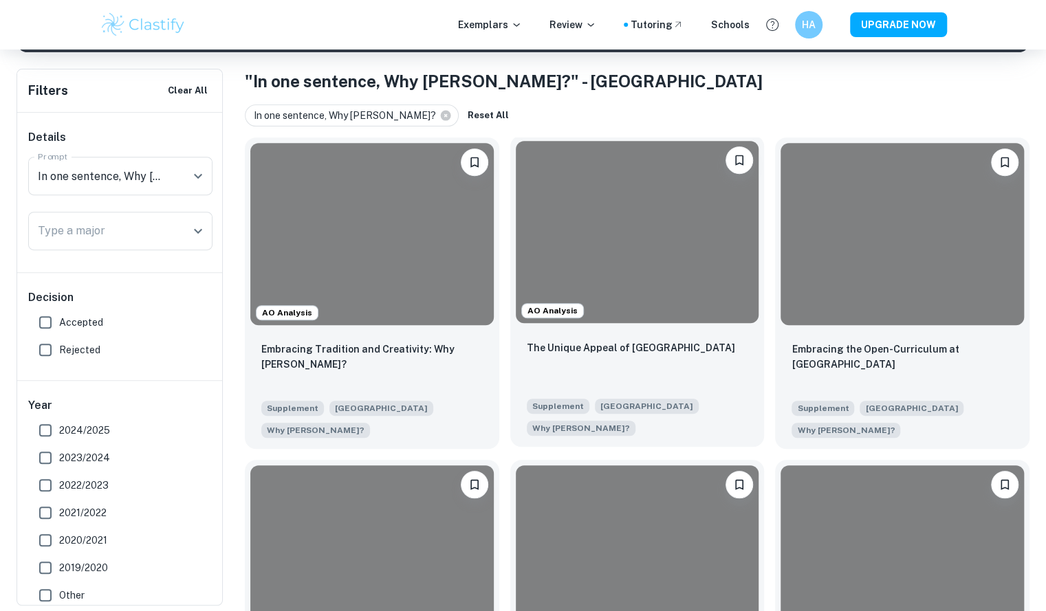 The image size is (1046, 611). I want to click on span: 2020/2021, so click(83, 540).